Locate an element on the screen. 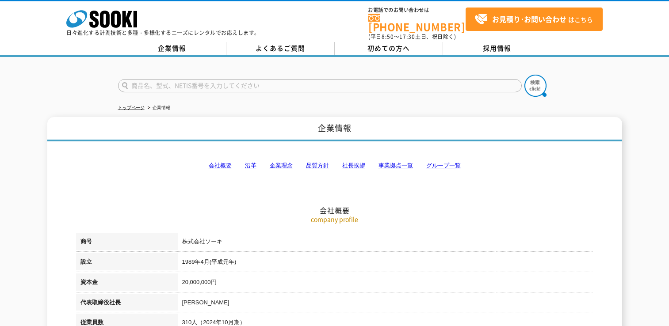 This screenshot has width=669, height=326. th: 商号 is located at coordinates (127, 243).